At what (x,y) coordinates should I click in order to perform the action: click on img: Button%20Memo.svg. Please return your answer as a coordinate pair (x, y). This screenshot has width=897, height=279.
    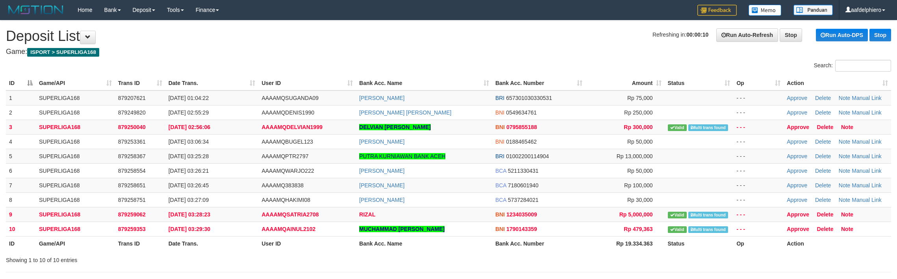
    Looking at the image, I should click on (765, 10).